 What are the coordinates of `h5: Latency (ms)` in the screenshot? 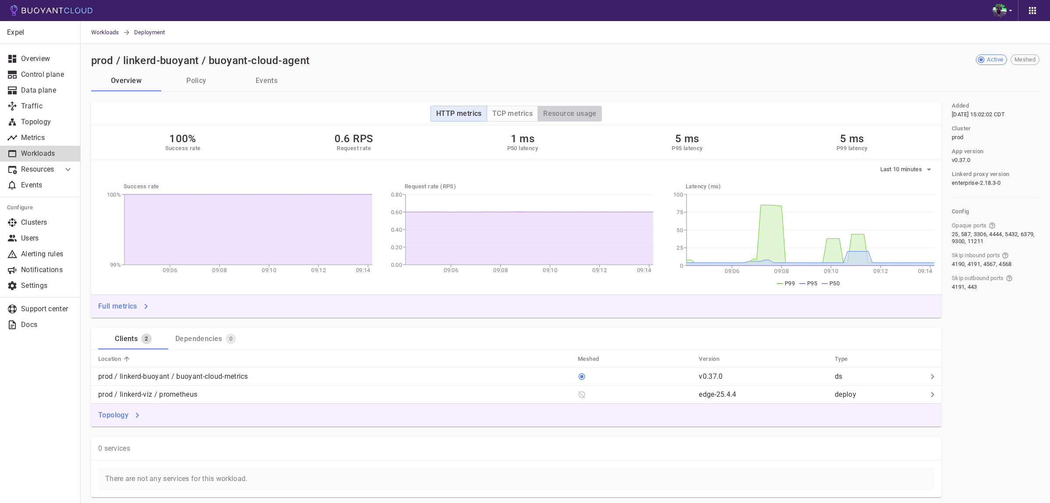 It's located at (810, 186).